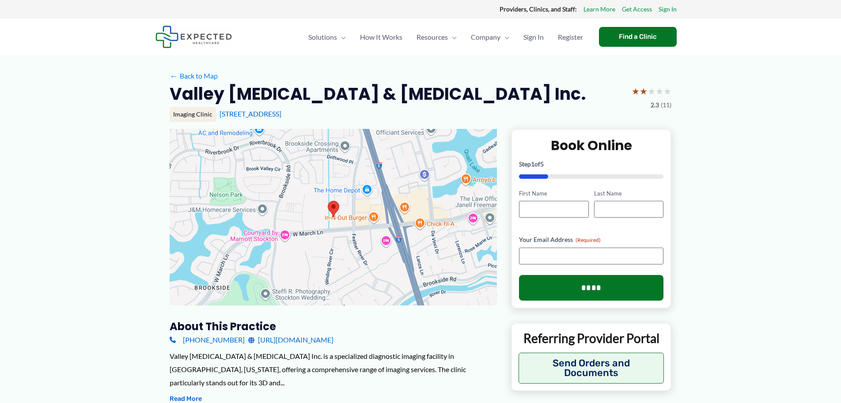 Image resolution: width=841 pixels, height=403 pixels. Describe the element at coordinates (381, 37) in the screenshot. I see `a: How It Works` at that location.